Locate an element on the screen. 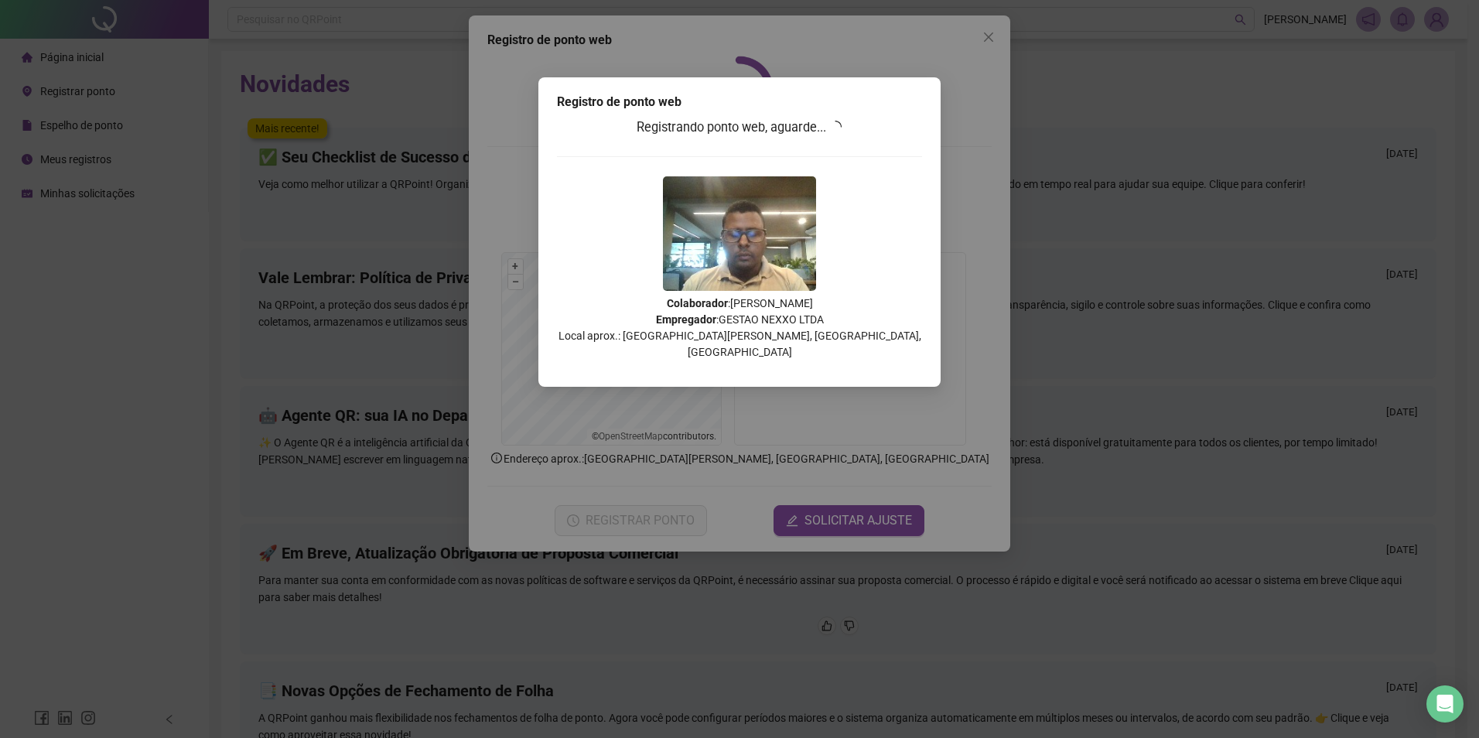 The width and height of the screenshot is (1479, 738). img: 9k= is located at coordinates (740, 234).